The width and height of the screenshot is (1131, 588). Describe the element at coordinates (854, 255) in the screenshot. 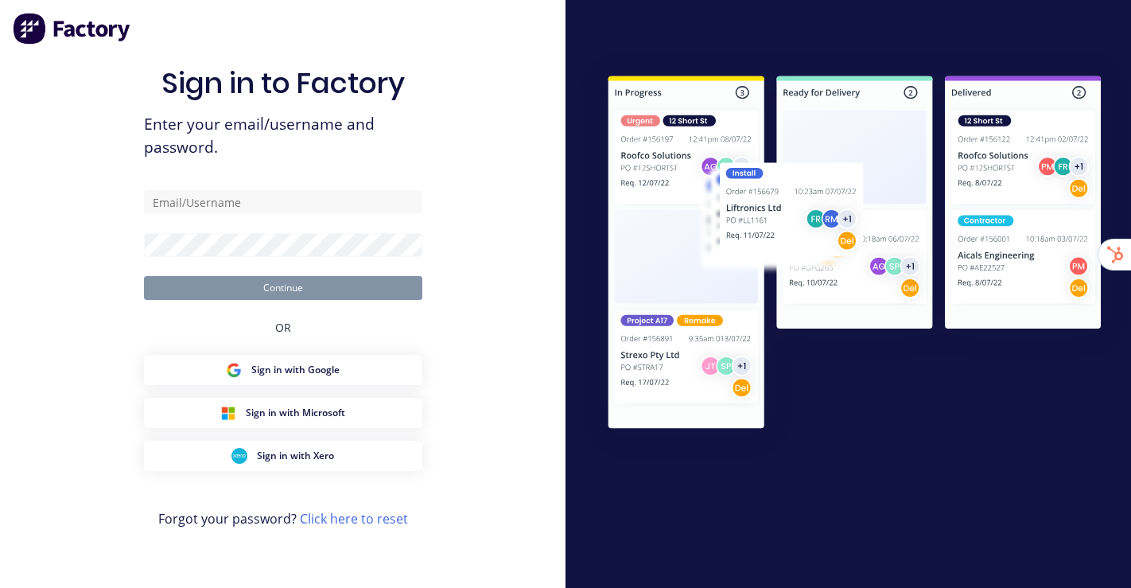

I see `img: Sign in` at that location.